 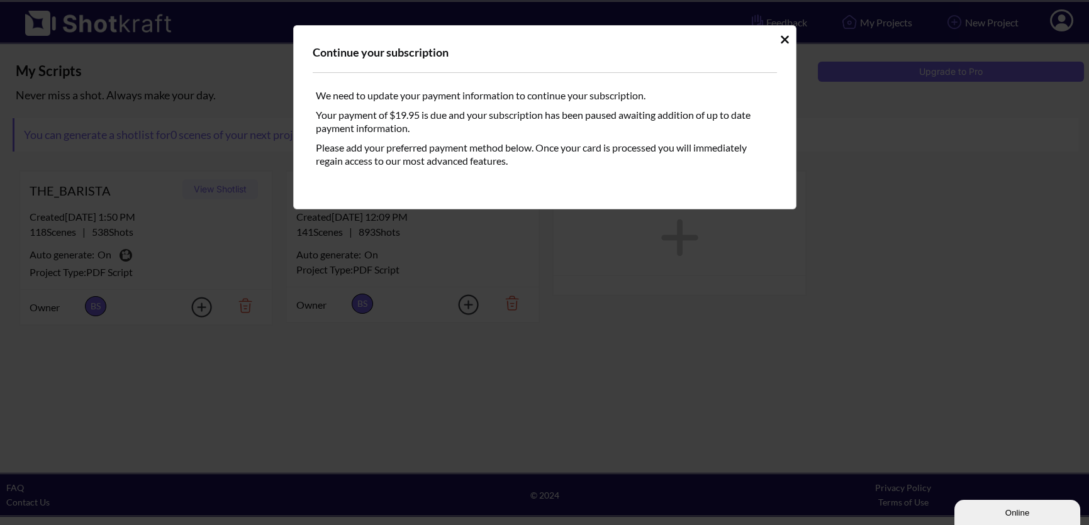 What do you see at coordinates (63, 15) in the screenshot?
I see `div: Online` at bounding box center [63, 15].